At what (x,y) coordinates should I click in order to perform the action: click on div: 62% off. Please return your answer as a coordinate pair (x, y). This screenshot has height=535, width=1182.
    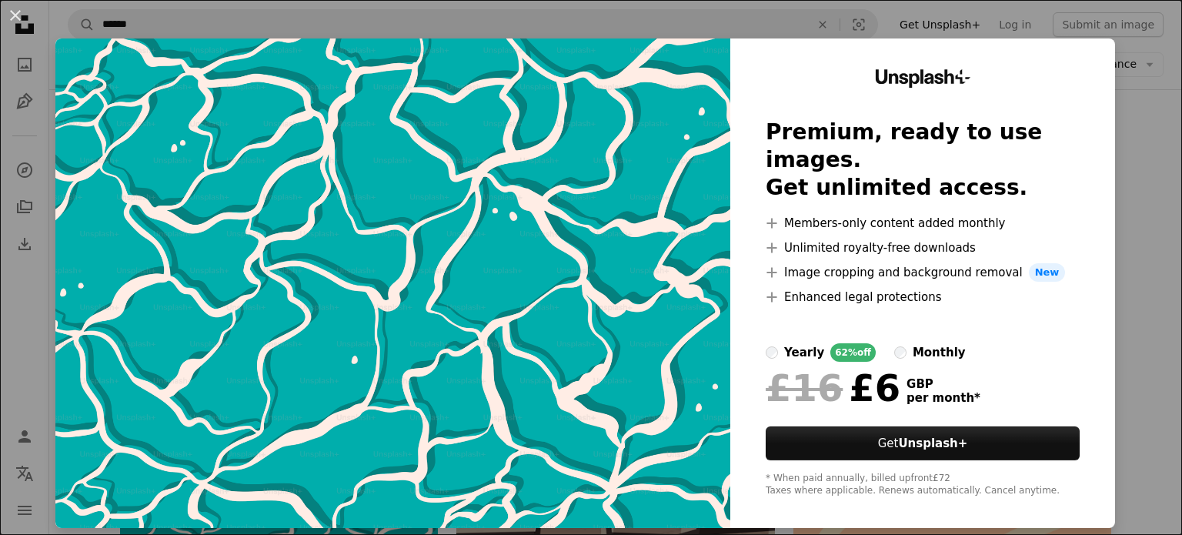
    Looking at the image, I should click on (853, 352).